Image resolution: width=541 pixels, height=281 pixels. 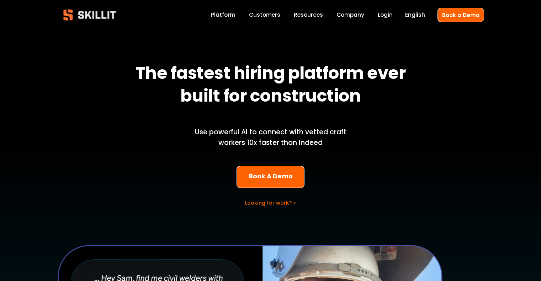 What do you see at coordinates (351, 15) in the screenshot?
I see `a: Company` at bounding box center [351, 15].